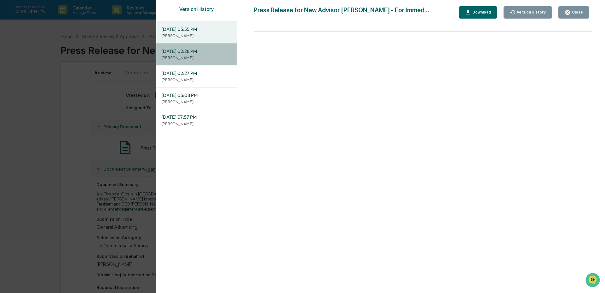 The image size is (605, 293). Describe the element at coordinates (50, 57) in the screenshot. I see `div: We're available if you need us!` at that location.